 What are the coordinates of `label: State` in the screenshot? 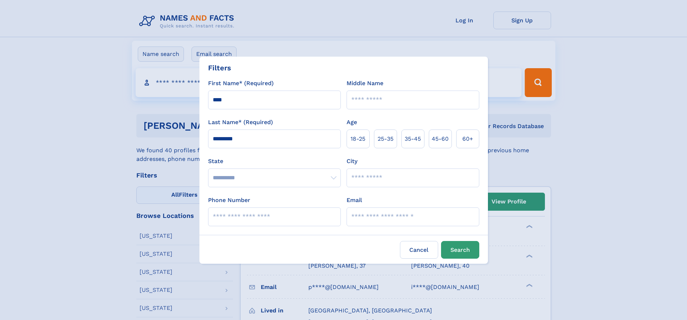 It's located at (275, 161).